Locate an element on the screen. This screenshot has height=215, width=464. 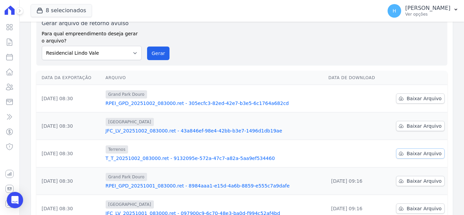
button: 8 selecionados is located at coordinates (61, 11).